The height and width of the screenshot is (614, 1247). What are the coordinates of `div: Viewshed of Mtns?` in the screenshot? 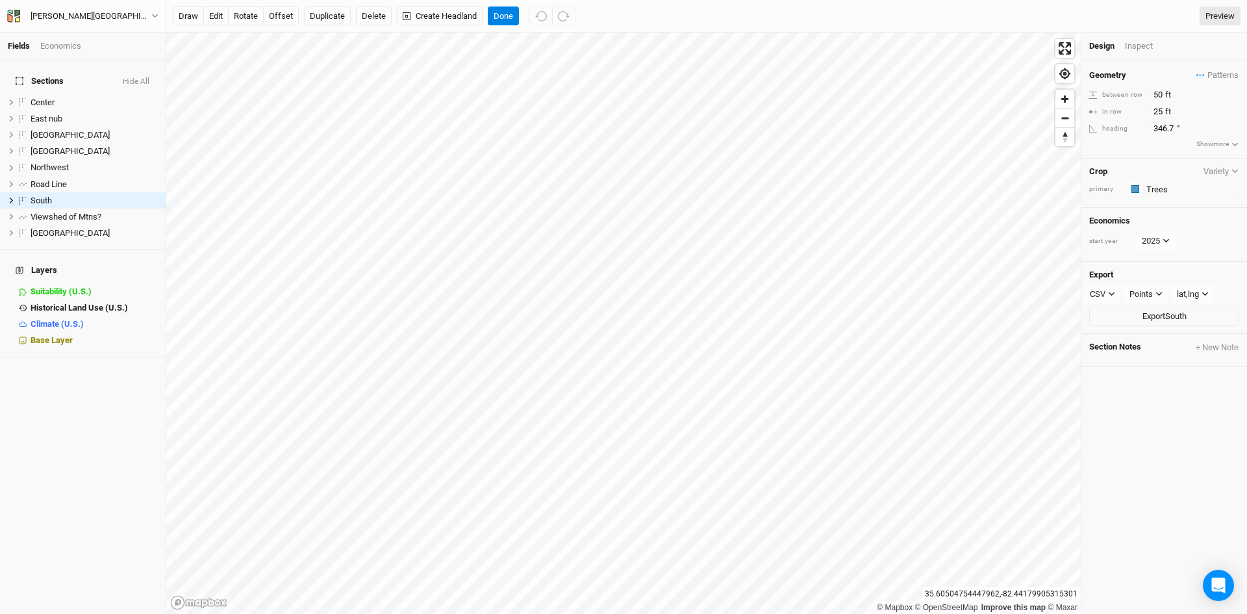 It's located at (94, 217).